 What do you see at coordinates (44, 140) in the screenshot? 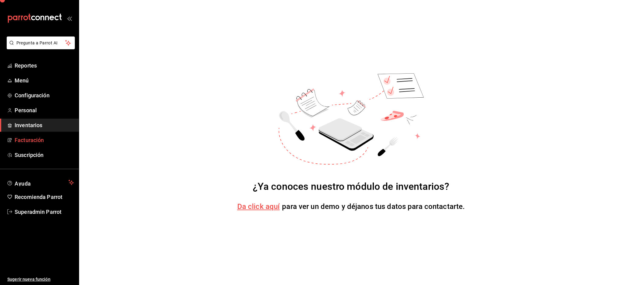
I see `span: Facturación` at bounding box center [44, 140].